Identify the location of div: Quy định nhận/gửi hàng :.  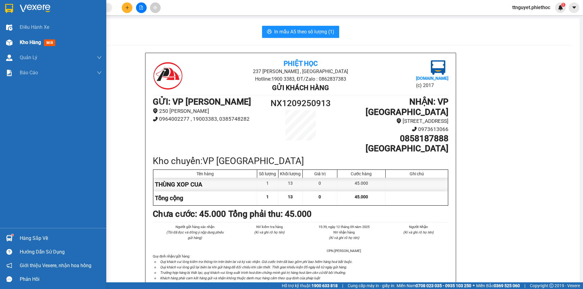
(301, 268).